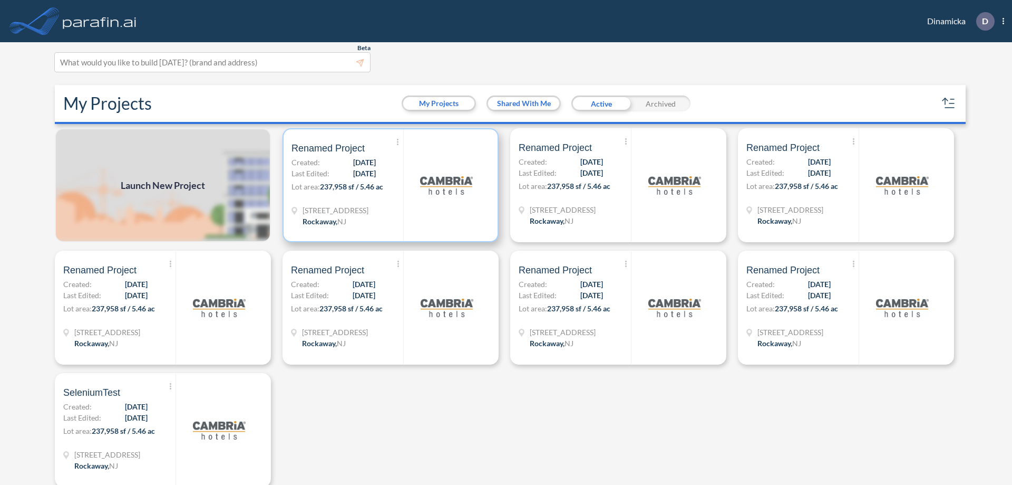 The width and height of the screenshot is (1012, 485). What do you see at coordinates (949, 103) in the screenshot?
I see `button: sort` at bounding box center [949, 103].